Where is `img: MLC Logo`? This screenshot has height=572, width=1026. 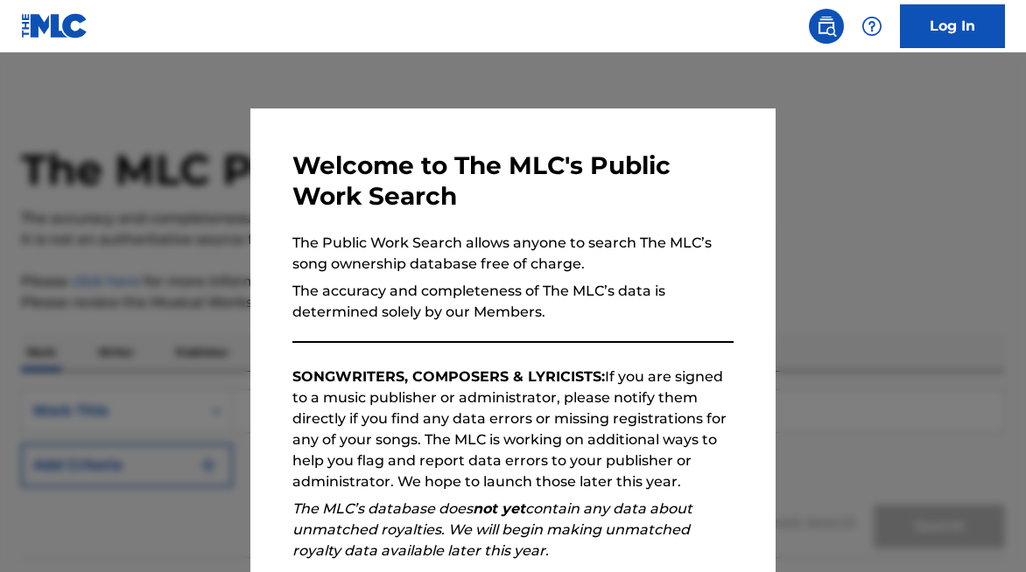 img: MLC Logo is located at coordinates (54, 25).